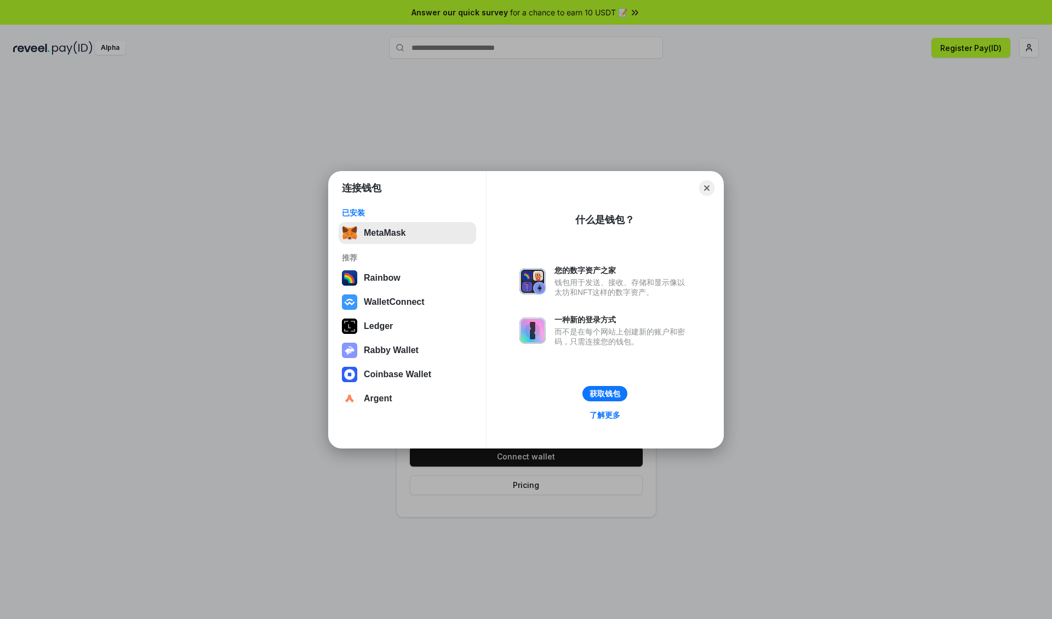 The width and height of the screenshot is (1052, 619). I want to click on button: Rainbow, so click(407, 278).